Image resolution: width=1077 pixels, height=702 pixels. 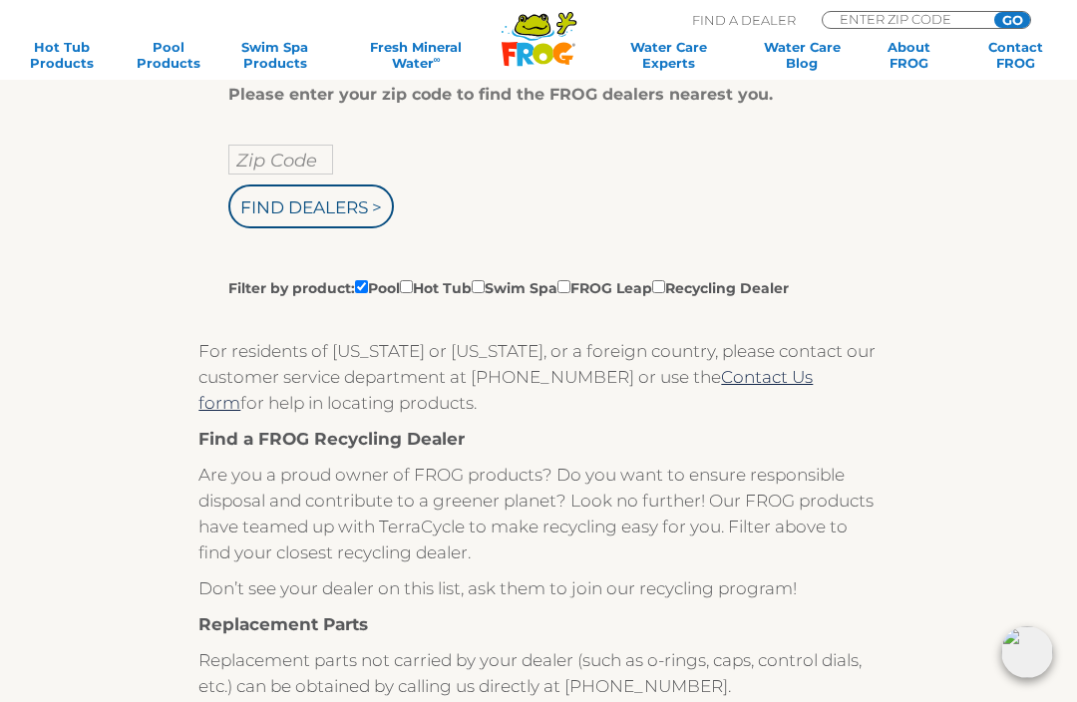 I want to click on a: Swim SpaProducts, so click(x=274, y=55).